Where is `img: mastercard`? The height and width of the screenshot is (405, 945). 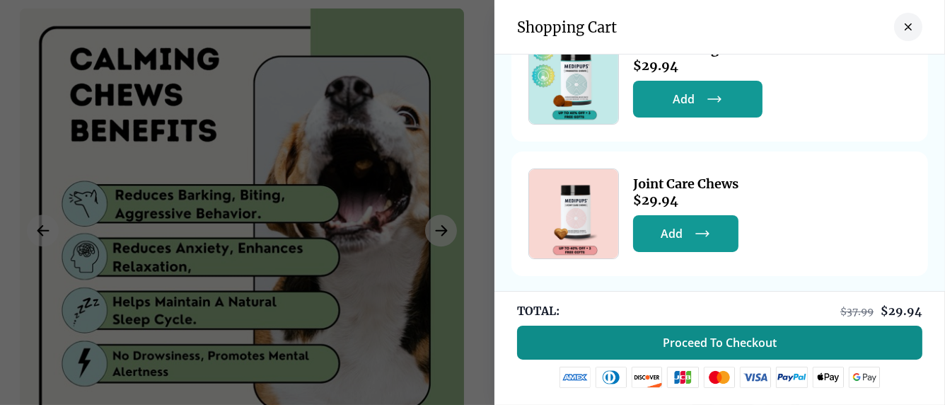 img: mastercard is located at coordinates (720, 377).